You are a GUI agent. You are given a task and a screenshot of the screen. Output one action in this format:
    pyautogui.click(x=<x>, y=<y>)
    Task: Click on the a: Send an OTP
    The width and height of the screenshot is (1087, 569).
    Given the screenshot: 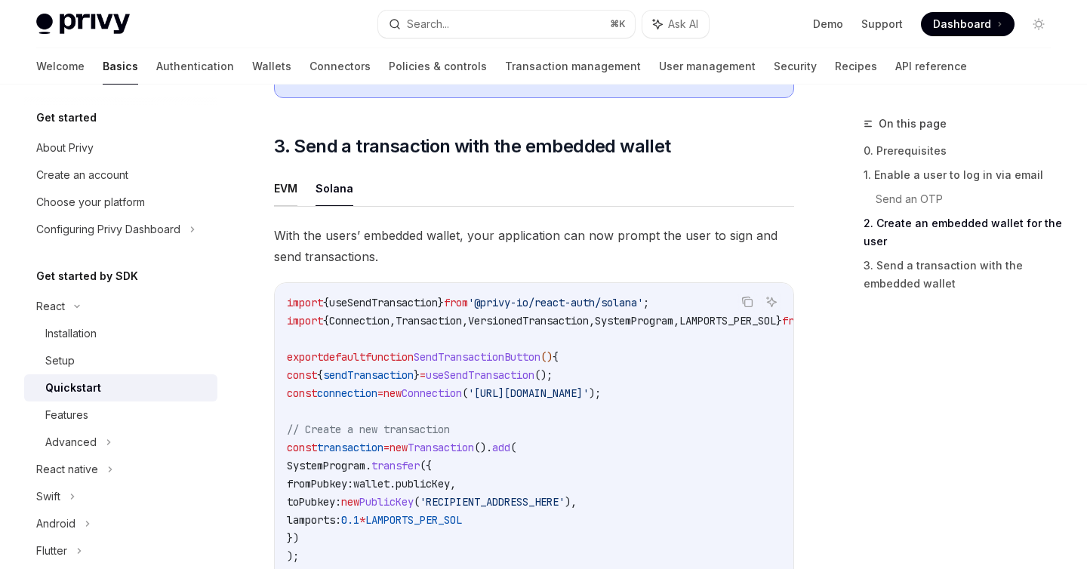 What is the action you would take?
    pyautogui.click(x=969, y=199)
    